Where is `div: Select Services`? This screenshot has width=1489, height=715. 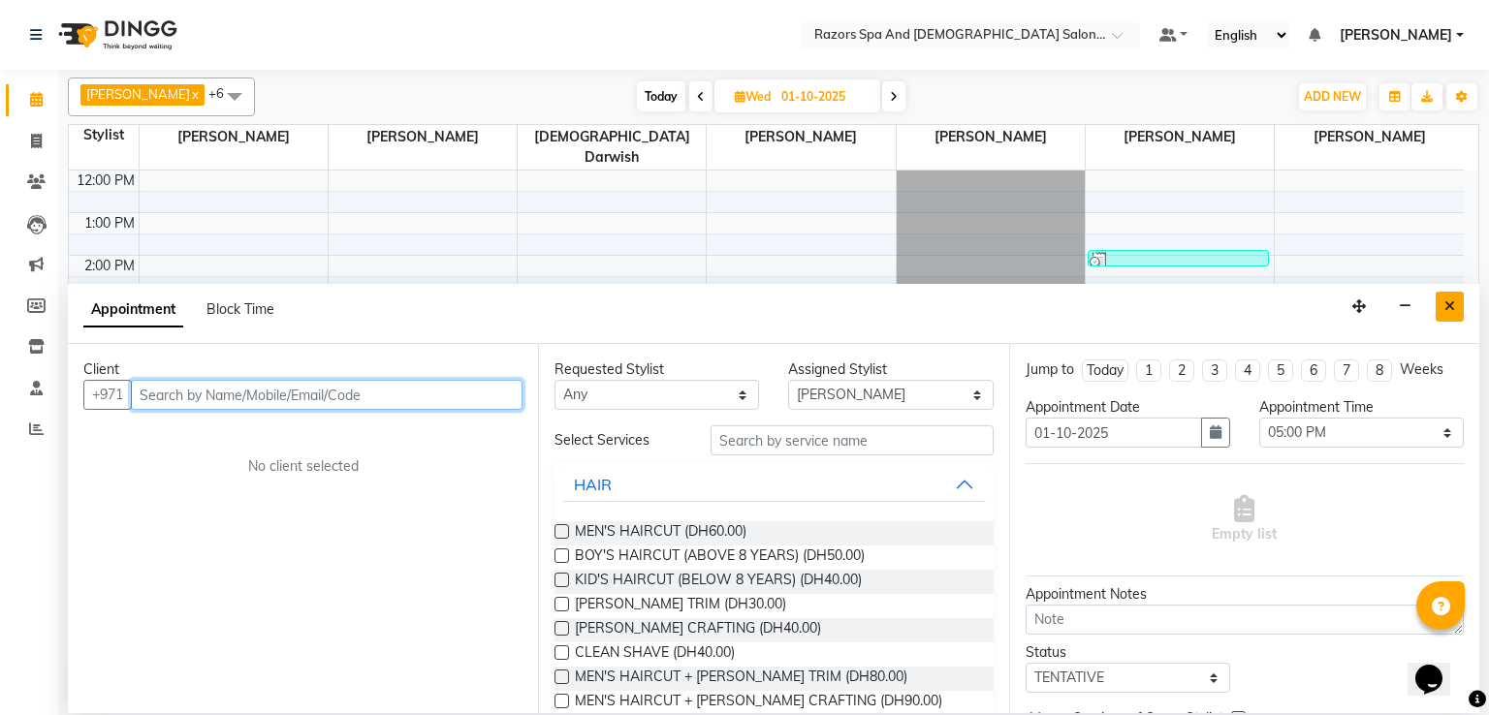 div: Select Services is located at coordinates (617, 440).